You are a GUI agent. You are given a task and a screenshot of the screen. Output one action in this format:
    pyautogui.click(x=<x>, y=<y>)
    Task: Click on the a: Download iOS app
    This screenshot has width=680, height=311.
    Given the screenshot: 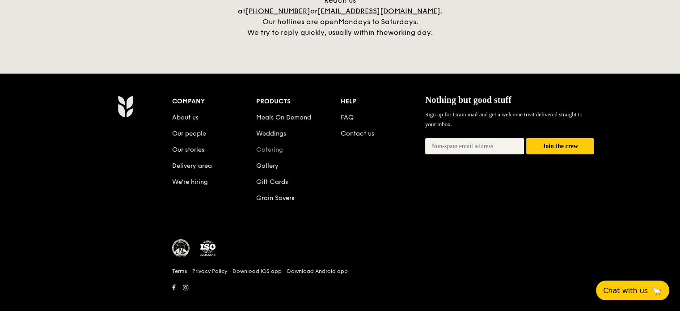 What is the action you would take?
    pyautogui.click(x=257, y=271)
    